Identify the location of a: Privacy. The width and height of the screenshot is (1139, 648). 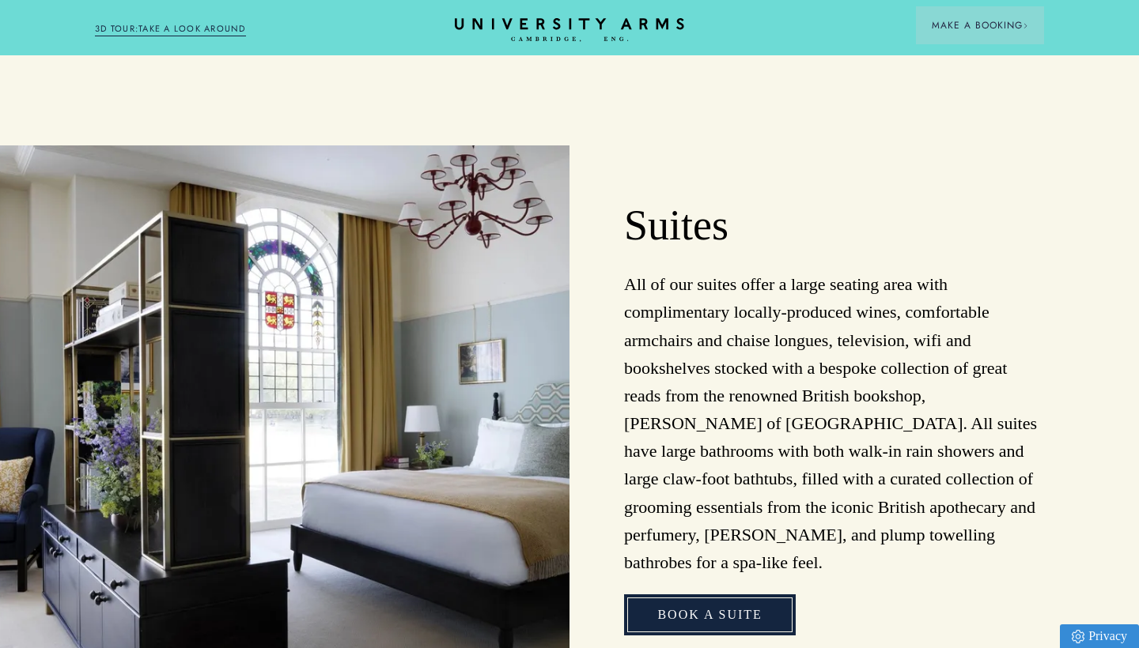
(1099, 636).